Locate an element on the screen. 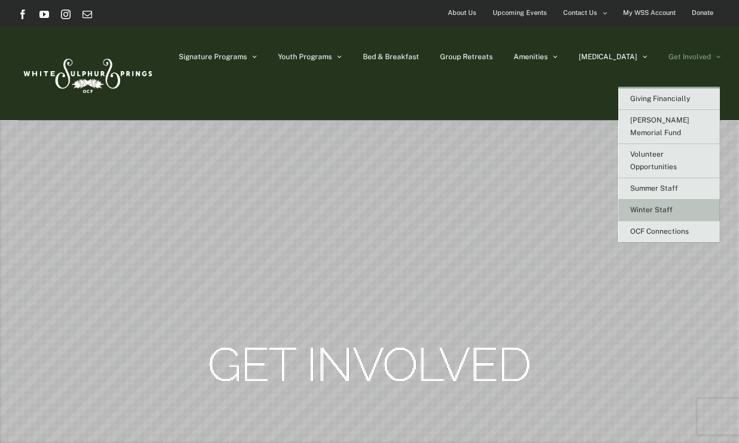  a: Summer Staff is located at coordinates (669, 189).